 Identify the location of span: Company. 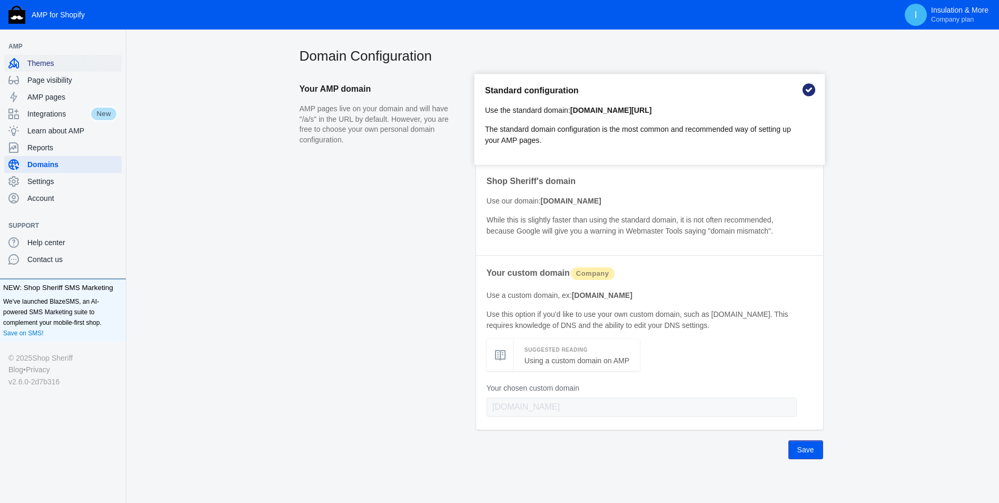
(593, 273).